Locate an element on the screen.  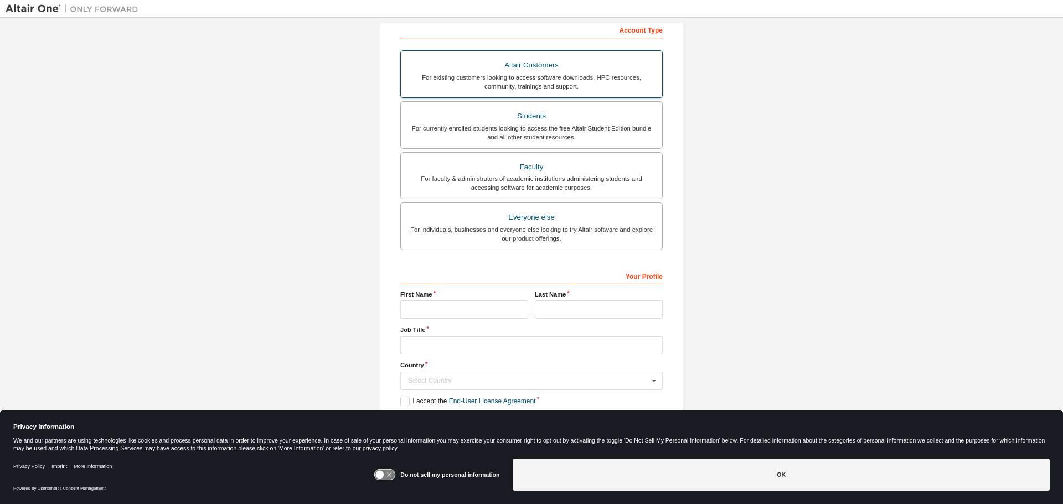
div: Your Profile is located at coordinates (532, 276).